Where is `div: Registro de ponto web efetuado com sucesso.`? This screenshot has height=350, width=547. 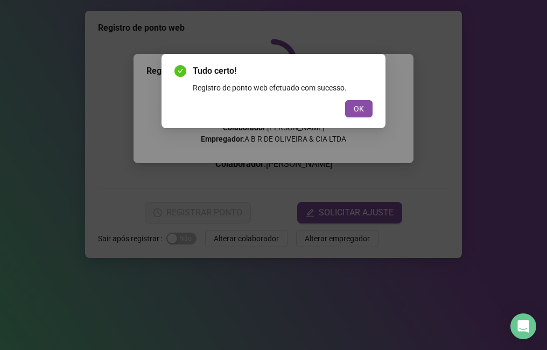
div: Registro de ponto web efetuado com sucesso. is located at coordinates (282, 88).